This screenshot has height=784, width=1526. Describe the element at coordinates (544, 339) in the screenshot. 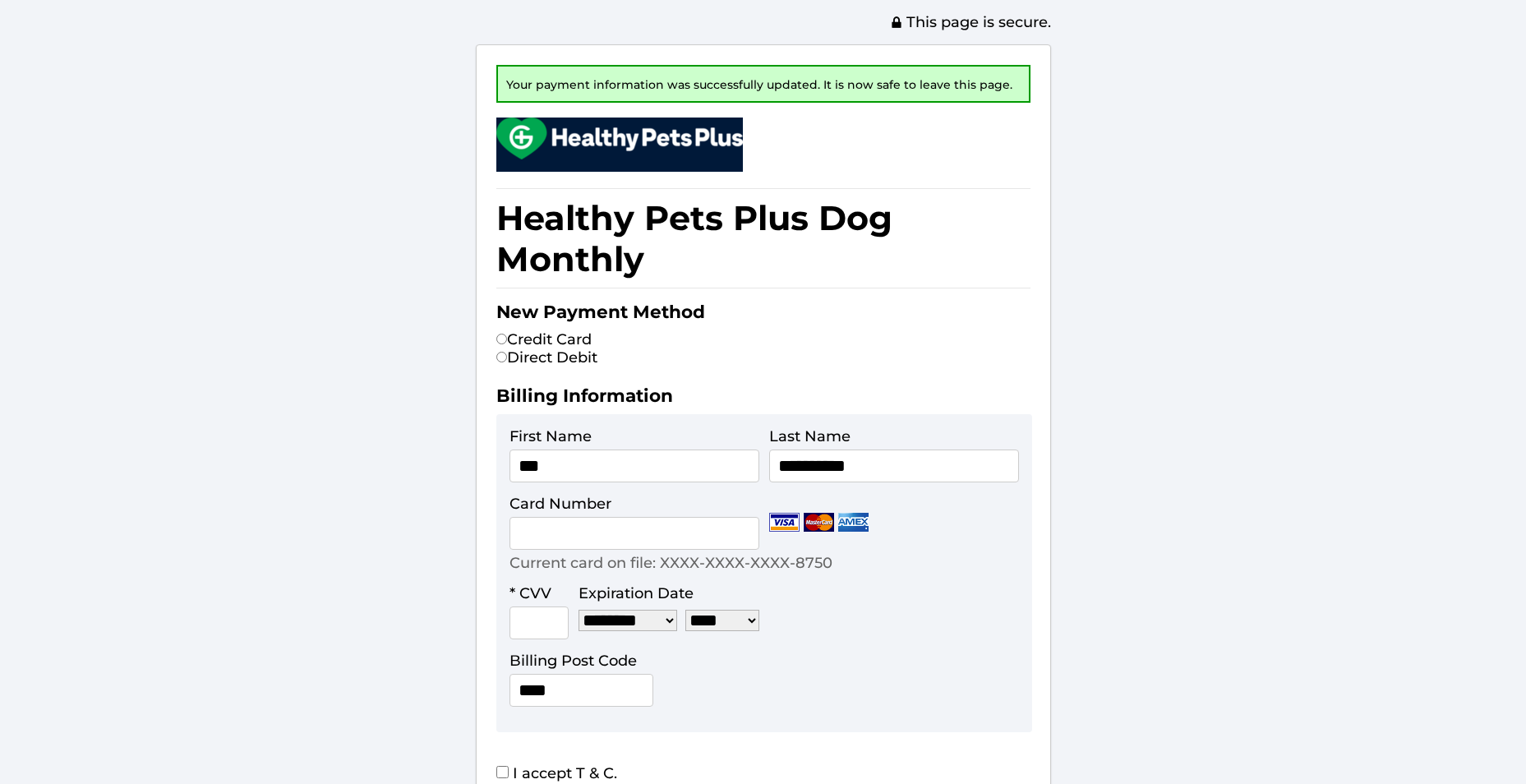

I see `label: Credit Card` at that location.